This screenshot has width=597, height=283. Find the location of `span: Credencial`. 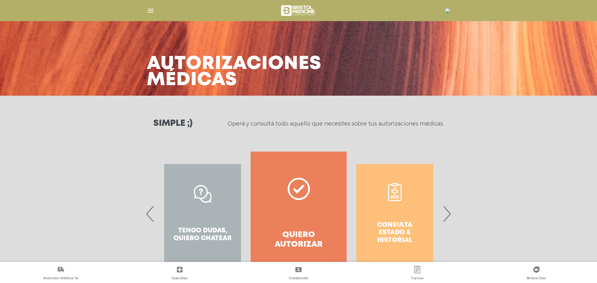

span: Credencial is located at coordinates (299, 279).